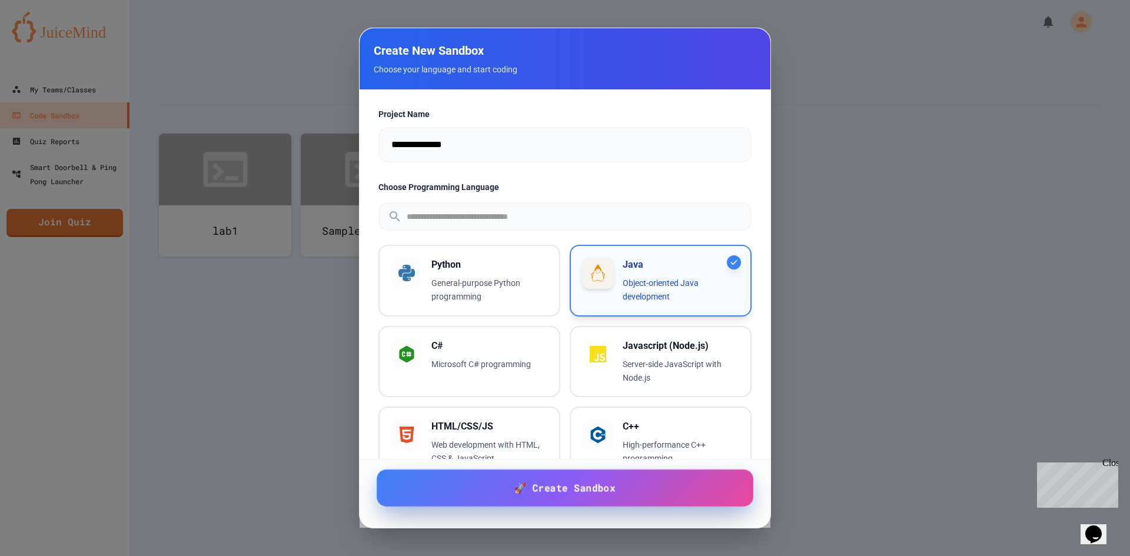 The image size is (1130, 556). Describe the element at coordinates (565, 488) in the screenshot. I see `span: 🚀 Create Sandbox` at that location.